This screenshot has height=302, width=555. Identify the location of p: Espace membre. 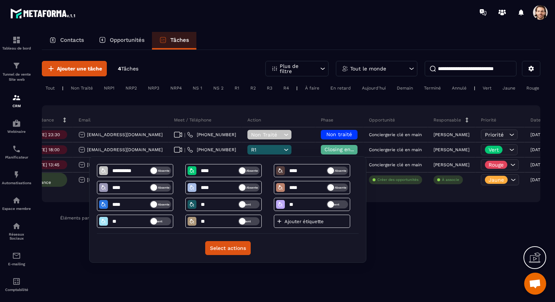
(17, 209).